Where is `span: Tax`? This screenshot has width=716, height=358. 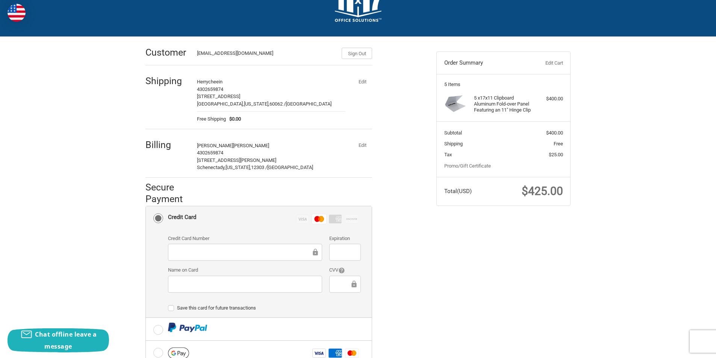 span: Tax is located at coordinates (448, 155).